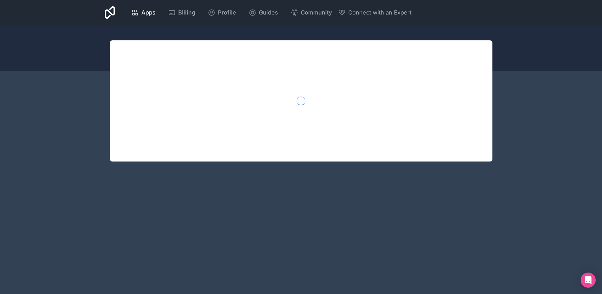 The width and height of the screenshot is (602, 294). I want to click on a: Billing, so click(182, 13).